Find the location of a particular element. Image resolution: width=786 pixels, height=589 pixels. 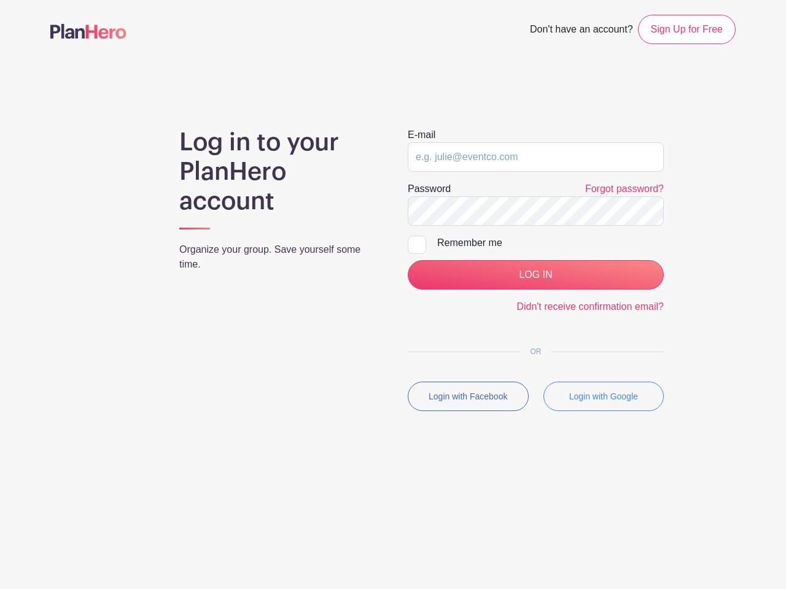

a: Didn't receive confirmation email? is located at coordinates (590, 306).